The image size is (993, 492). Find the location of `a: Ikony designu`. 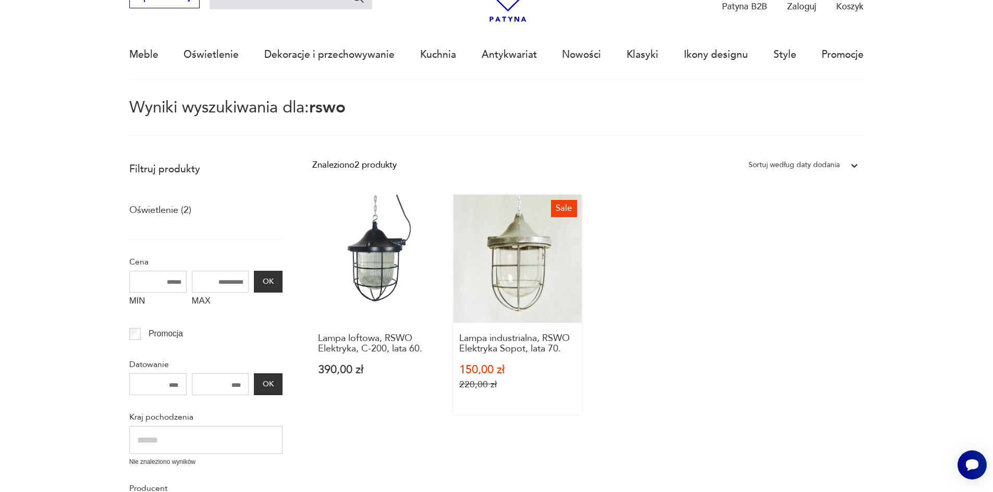

a: Ikony designu is located at coordinates (715, 55).